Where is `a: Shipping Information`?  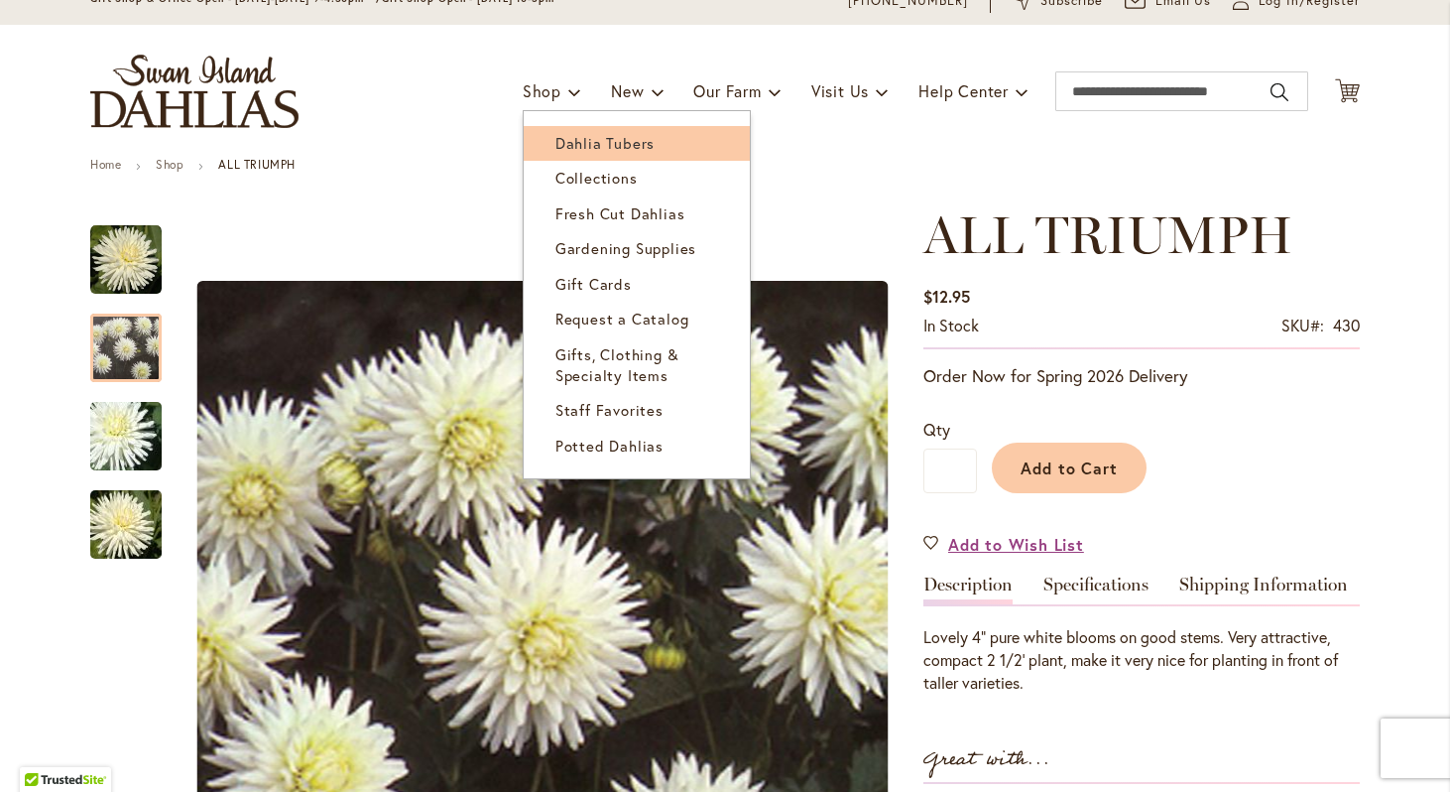
a: Shipping Information is located at coordinates (1264, 589).